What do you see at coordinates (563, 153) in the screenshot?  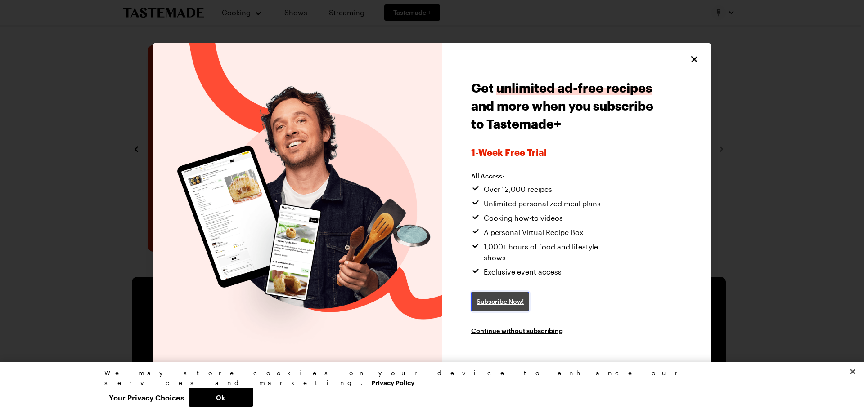 I see `span: 1-week Free Trial` at bounding box center [563, 153].